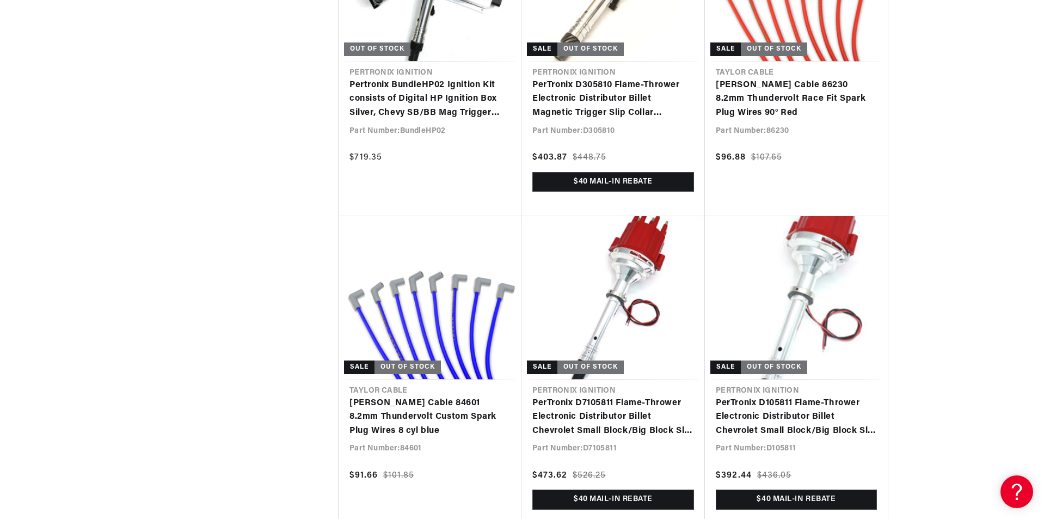 Image resolution: width=1044 pixels, height=519 pixels. I want to click on a: PerTronix D105811 Flame-Thrower Electronic Distributor Billet Chevrolet Small Block/Big Block Sli..., so click(796, 417).